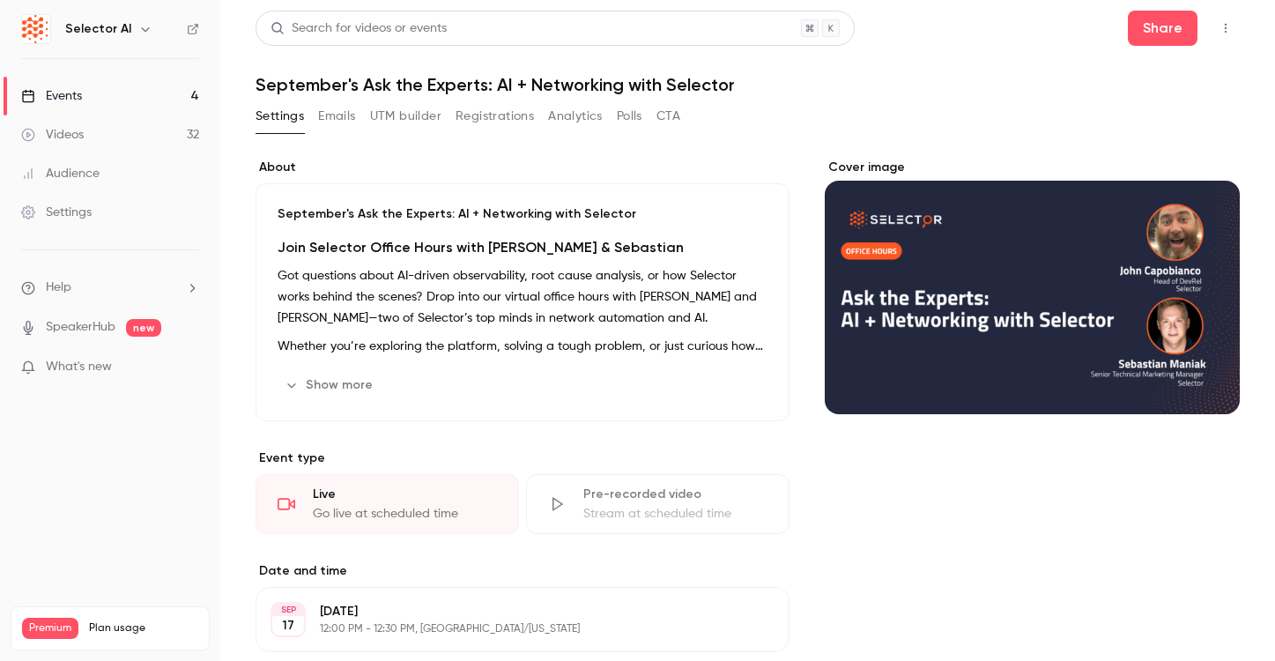 The width and height of the screenshot is (1275, 661). What do you see at coordinates (1032, 167) in the screenshot?
I see `label: Cover image` at bounding box center [1032, 167].